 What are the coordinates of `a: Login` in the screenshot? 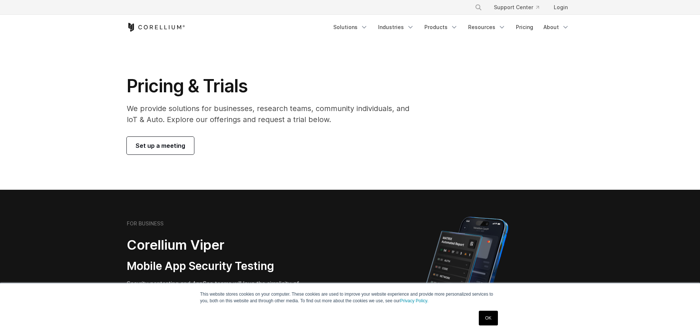 It's located at (560, 7).